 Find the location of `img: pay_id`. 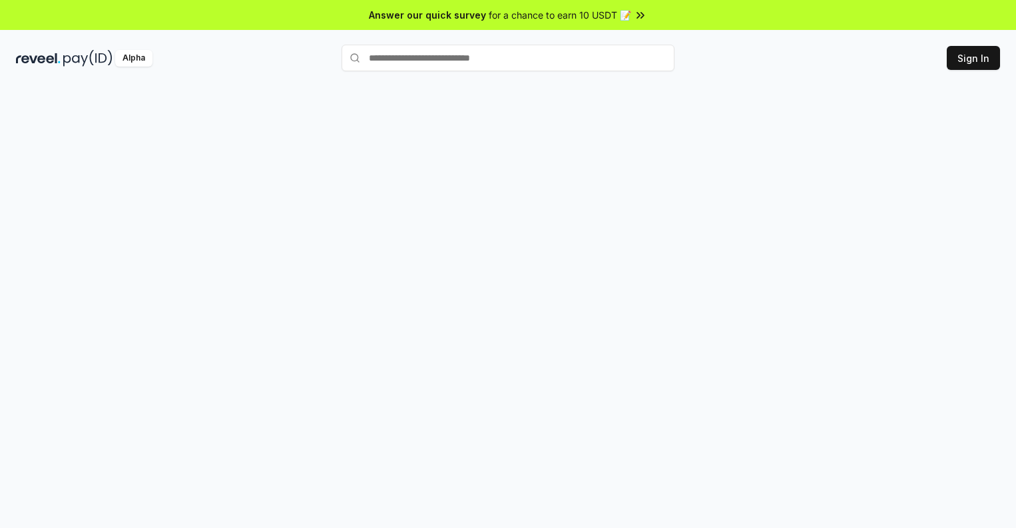

img: pay_id is located at coordinates (88, 58).